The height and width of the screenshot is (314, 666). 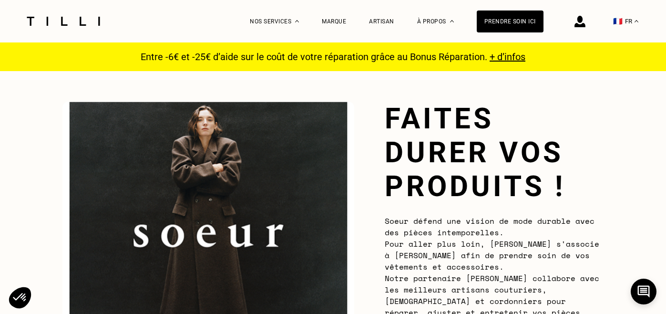 What do you see at coordinates (580, 21) in the screenshot?
I see `img: icône connexion` at bounding box center [580, 21].